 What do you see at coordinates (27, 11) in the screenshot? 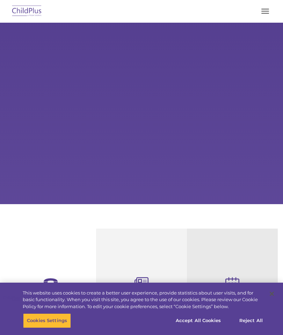
I see `img: ChildPlus by Procare Solutions` at bounding box center [27, 11].